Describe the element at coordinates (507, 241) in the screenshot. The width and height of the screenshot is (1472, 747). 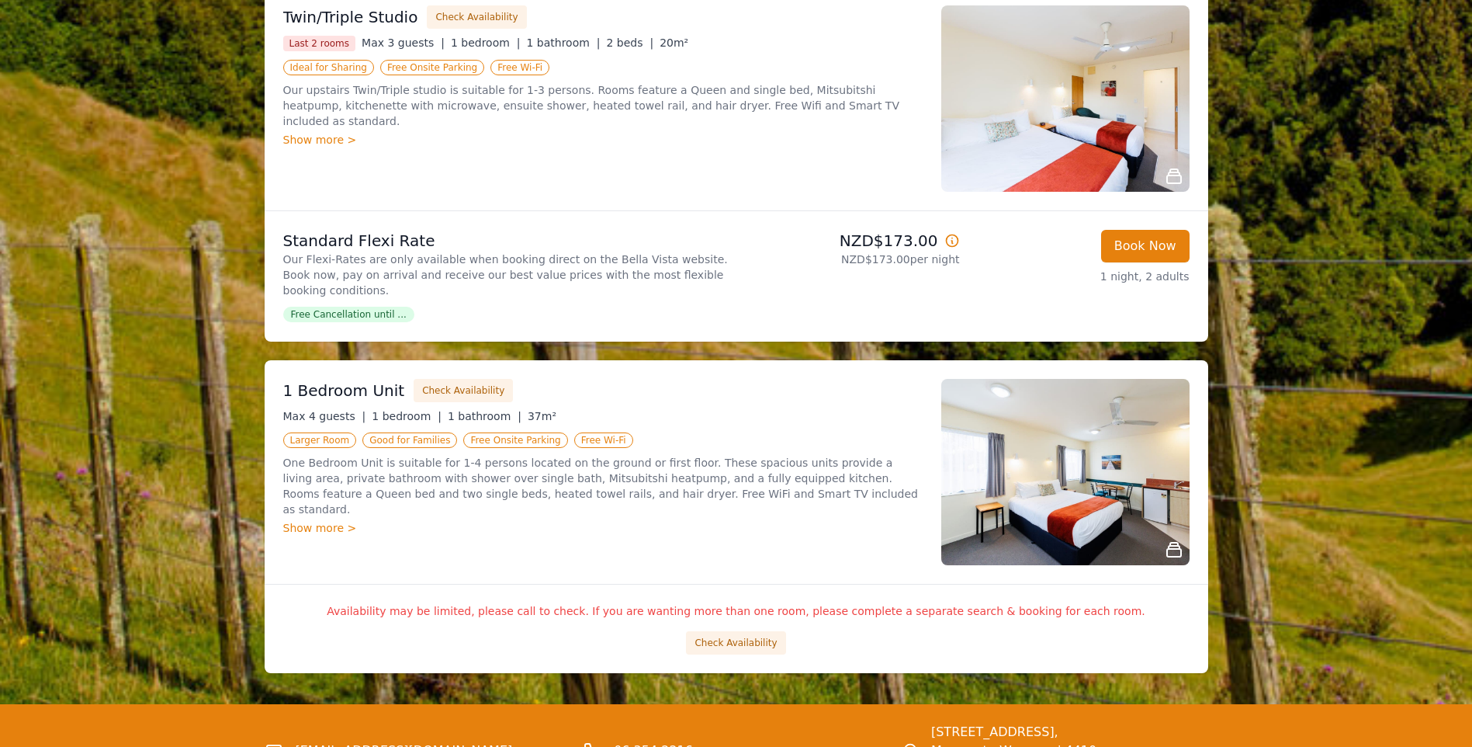
I see `p: Standard Flexi Rate` at that location.